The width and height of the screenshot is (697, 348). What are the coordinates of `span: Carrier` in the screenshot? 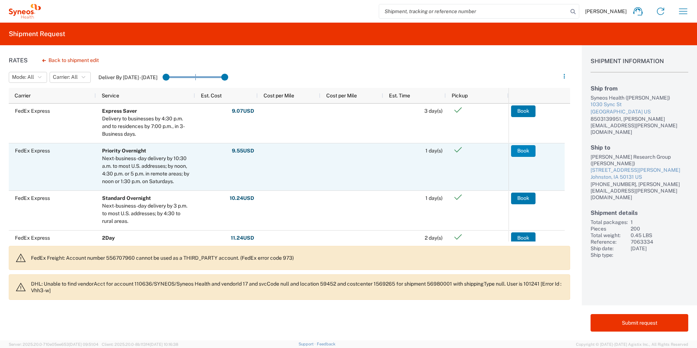 It's located at (23, 95).